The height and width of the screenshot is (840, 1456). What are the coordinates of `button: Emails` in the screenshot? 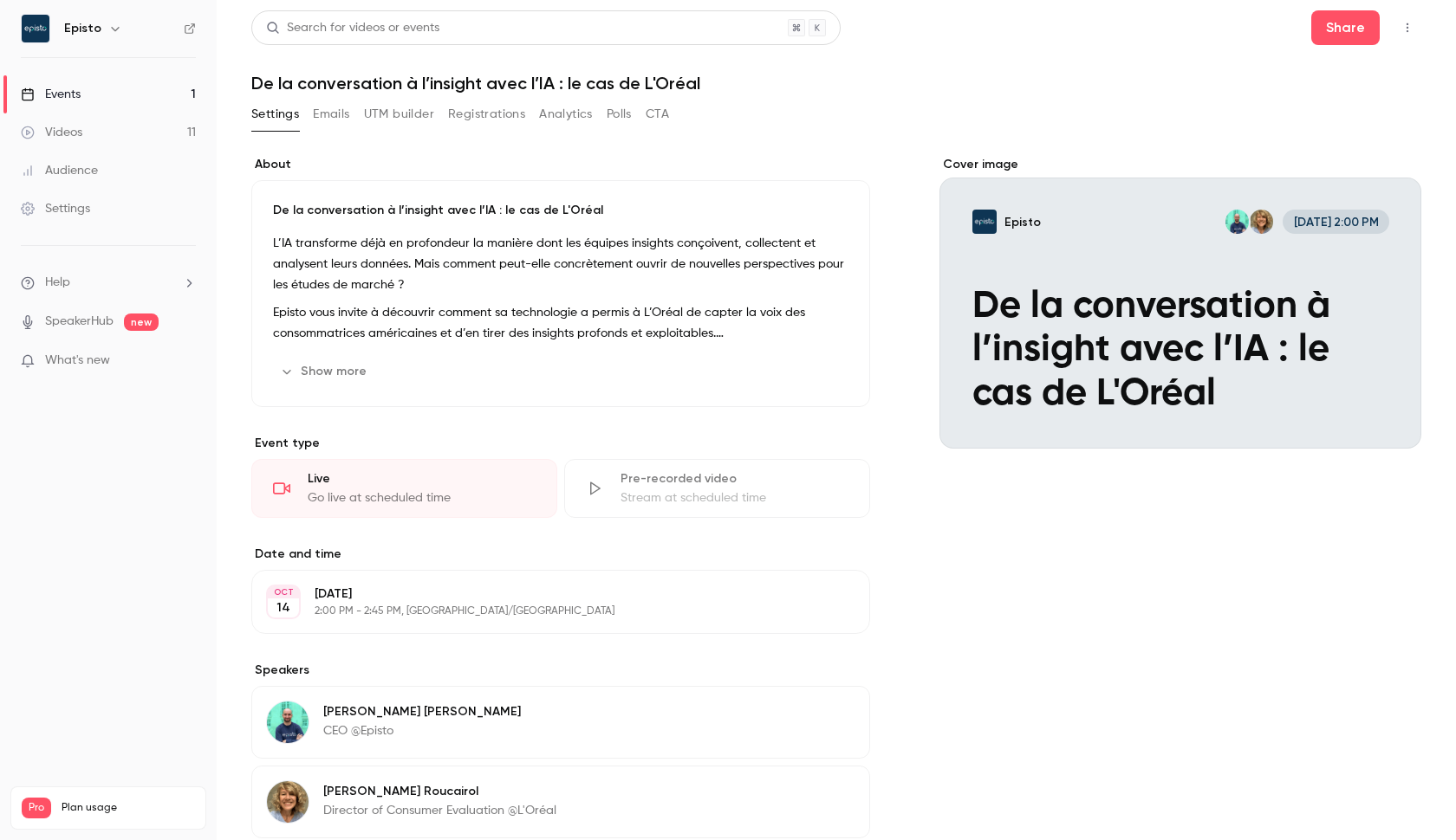 It's located at (331, 114).